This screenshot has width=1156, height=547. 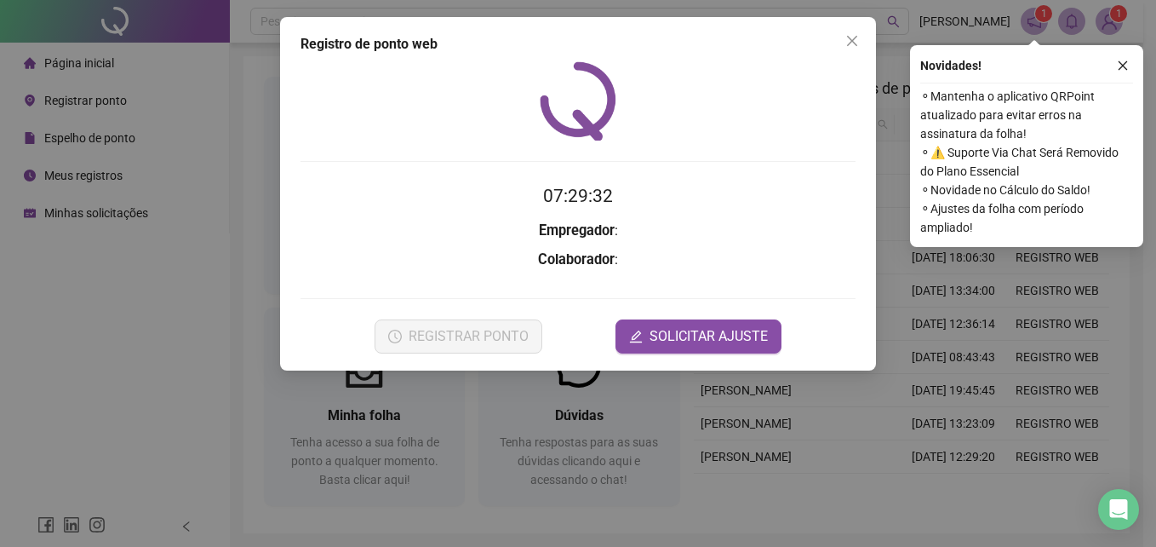 I want to click on div: Open Intercom Messenger, so click(x=1119, y=509).